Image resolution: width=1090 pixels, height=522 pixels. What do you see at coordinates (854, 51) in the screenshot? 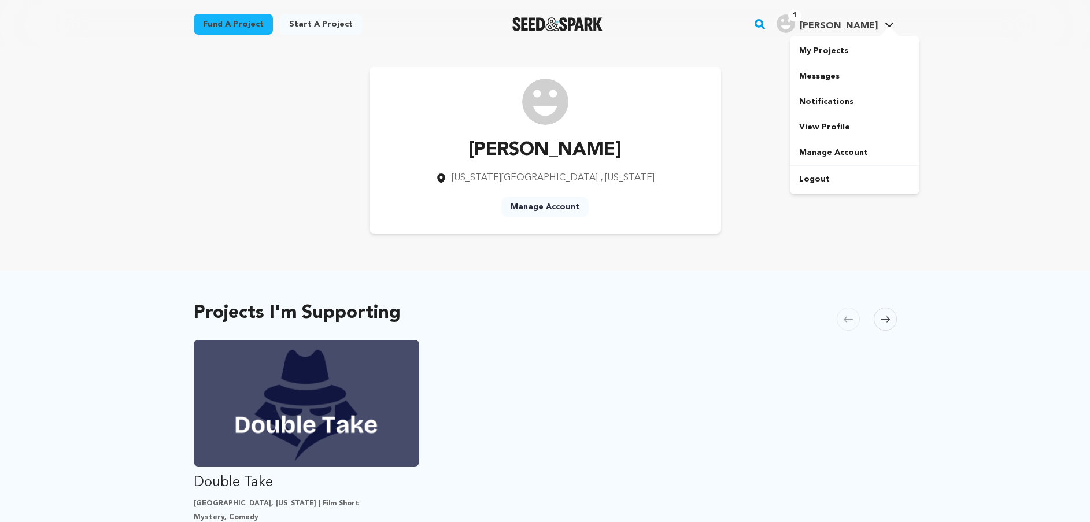
I see `a: My Projects` at bounding box center [854, 51].